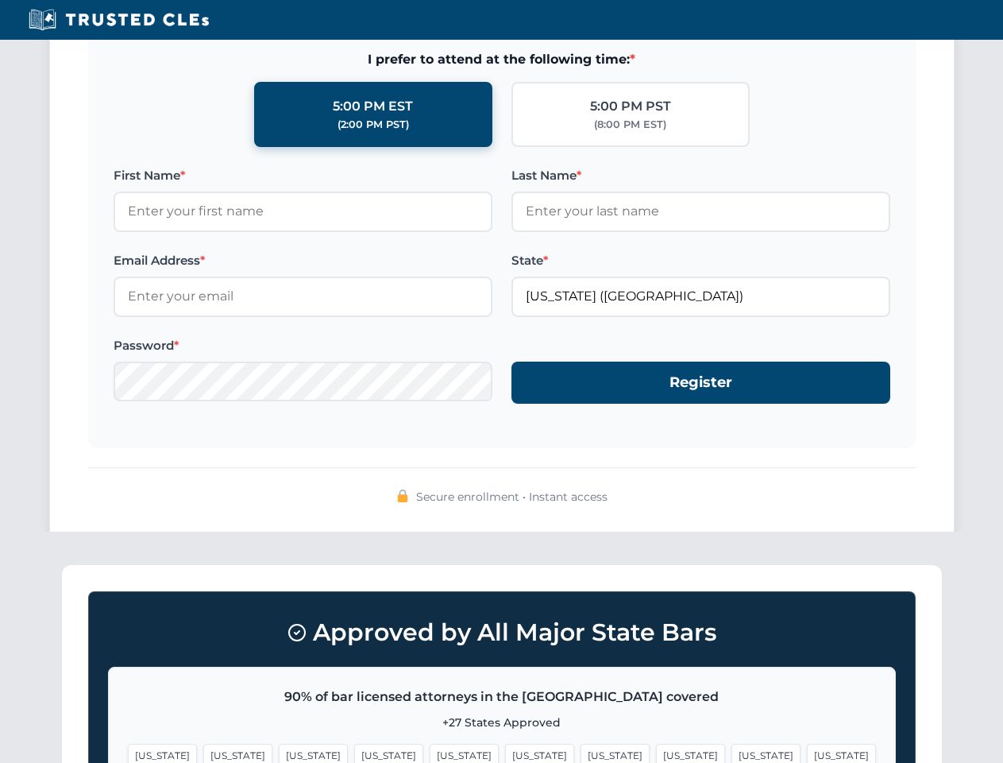 The width and height of the screenshot is (1003, 763). I want to click on button: Register, so click(701, 382).